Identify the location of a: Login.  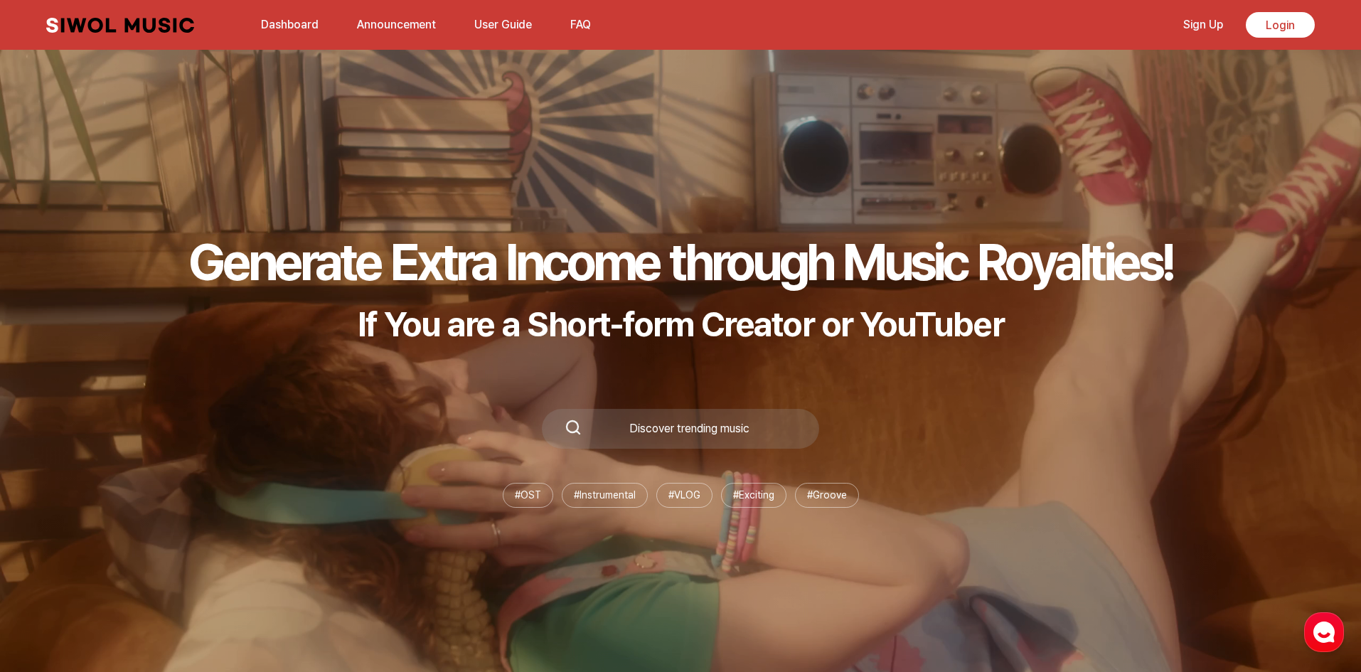
(1280, 25).